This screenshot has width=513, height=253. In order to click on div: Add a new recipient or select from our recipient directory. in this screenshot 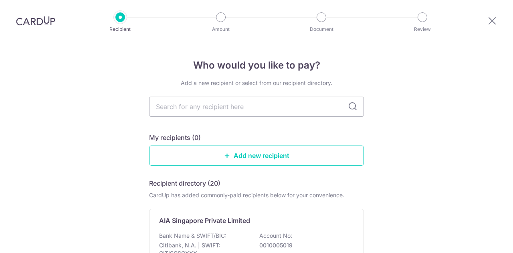, I will do `click(257, 83)`.